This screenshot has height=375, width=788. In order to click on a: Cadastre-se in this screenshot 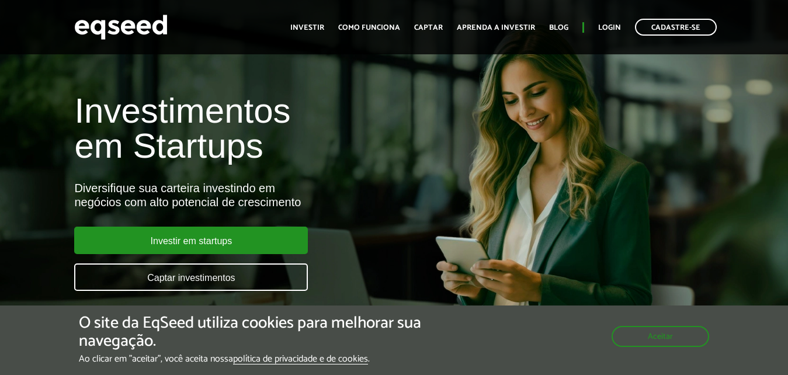, I will do `click(676, 27)`.